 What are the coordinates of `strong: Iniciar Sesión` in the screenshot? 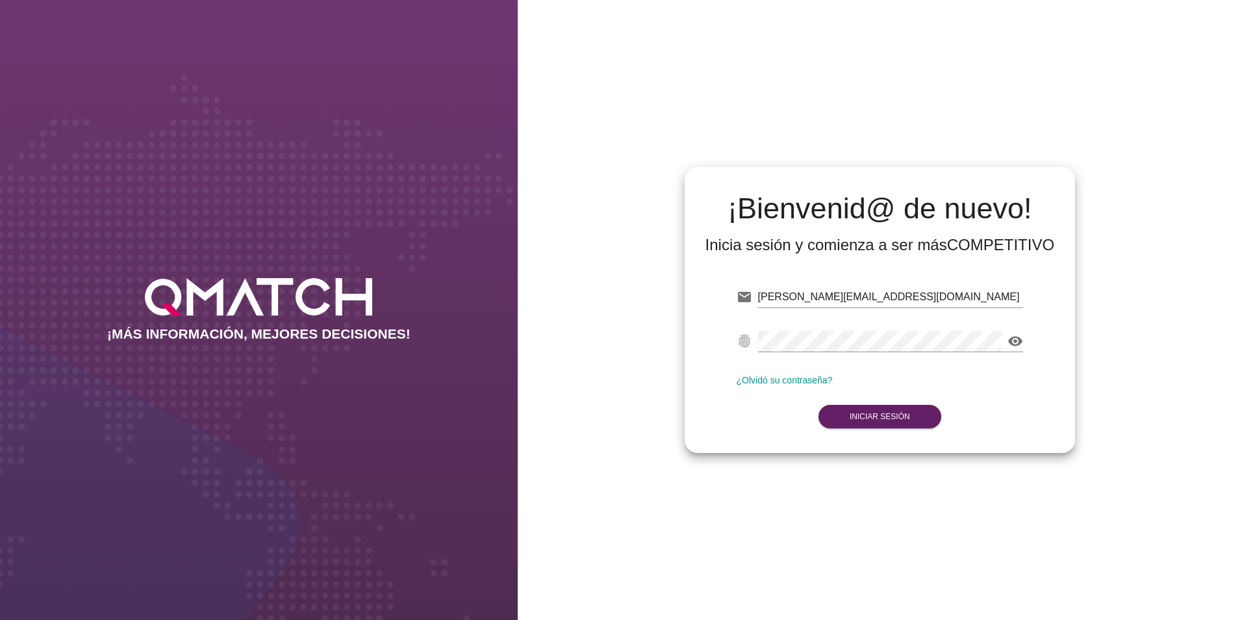 It's located at (880, 417).